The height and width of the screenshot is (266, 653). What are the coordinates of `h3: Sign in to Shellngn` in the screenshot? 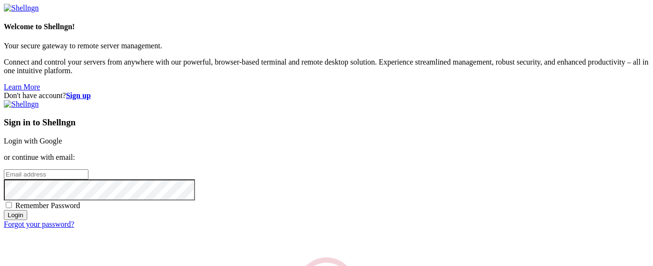 It's located at (327, 122).